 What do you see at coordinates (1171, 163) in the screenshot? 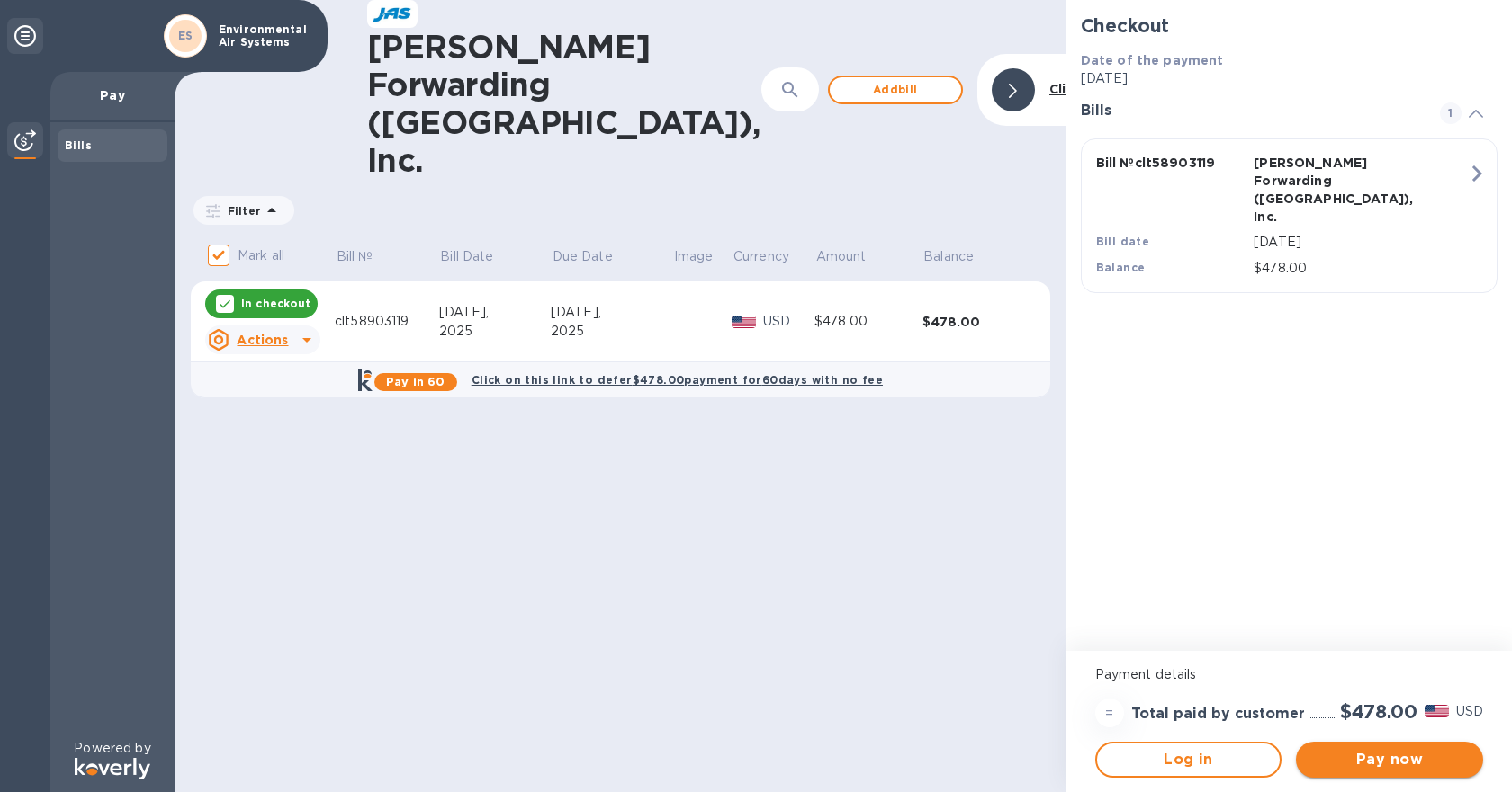
I see `p: Bill № clt58903119` at bounding box center [1171, 163].